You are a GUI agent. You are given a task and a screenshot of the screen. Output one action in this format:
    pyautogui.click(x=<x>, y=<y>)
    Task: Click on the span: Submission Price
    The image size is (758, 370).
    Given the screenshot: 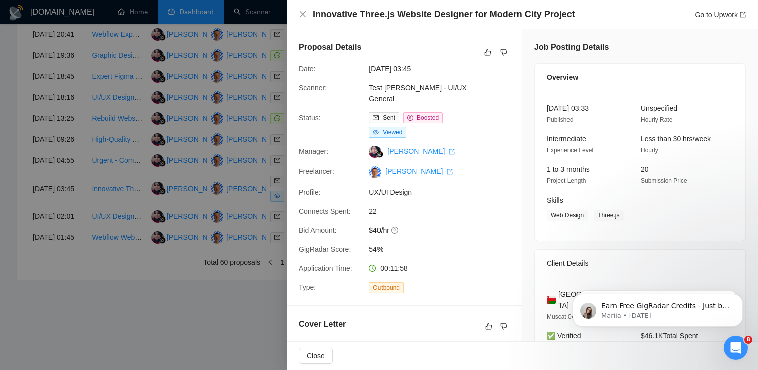 What is the action you would take?
    pyautogui.click(x=663, y=181)
    